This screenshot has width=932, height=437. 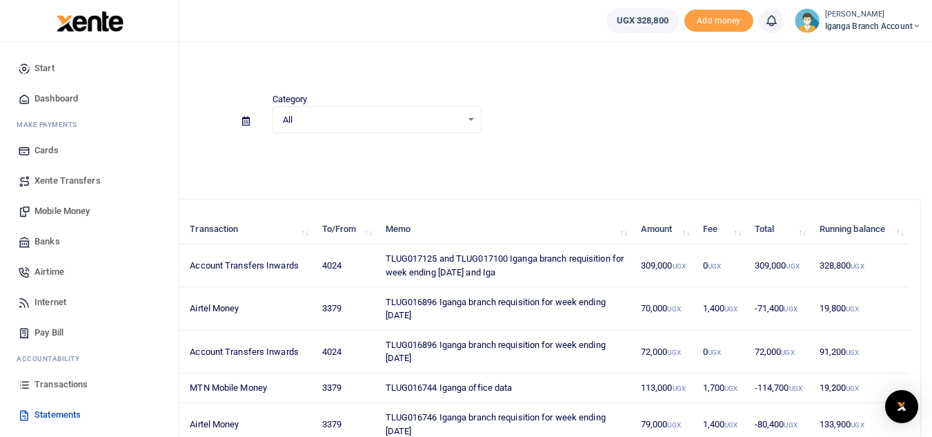 I want to click on a: Add money, so click(x=719, y=19).